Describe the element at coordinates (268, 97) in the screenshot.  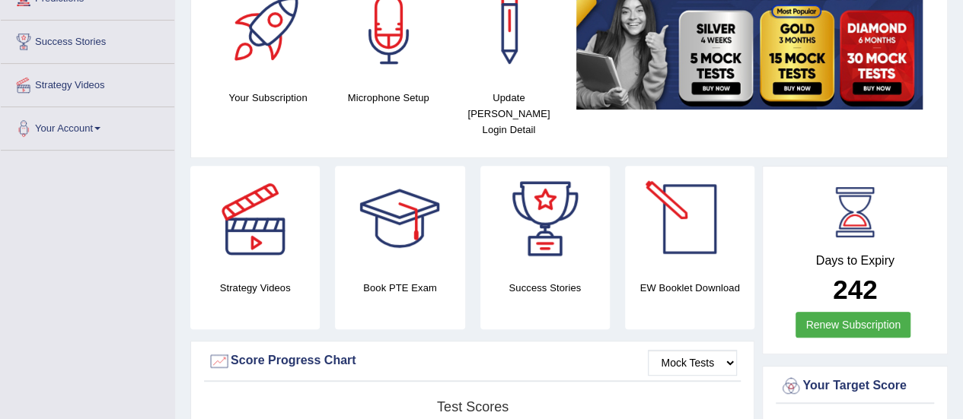
I see `h4: Your Subscription` at that location.